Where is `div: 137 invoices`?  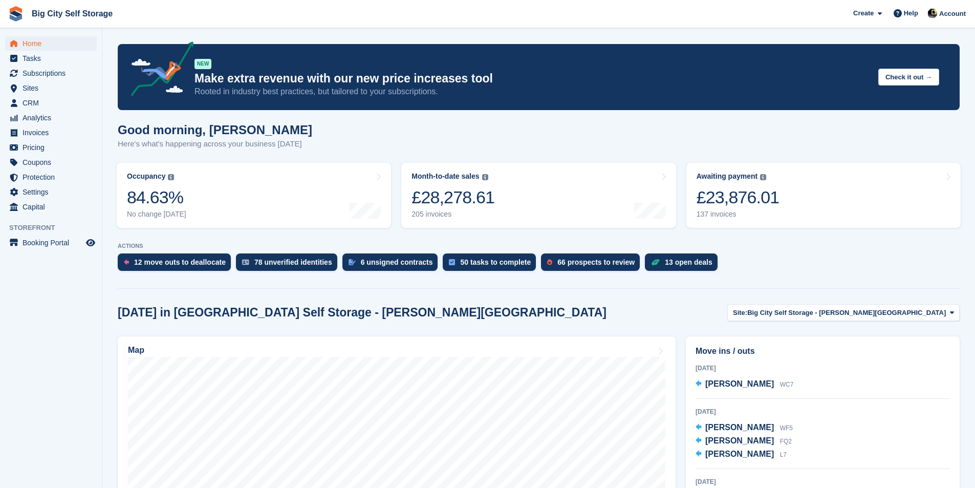
div: 137 invoices is located at coordinates (738, 214).